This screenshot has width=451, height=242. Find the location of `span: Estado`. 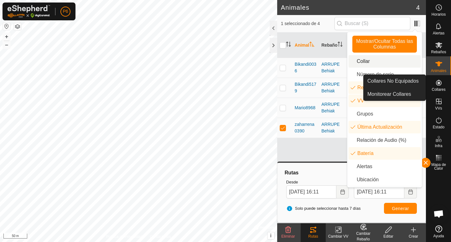

span: Estado is located at coordinates (439, 127).